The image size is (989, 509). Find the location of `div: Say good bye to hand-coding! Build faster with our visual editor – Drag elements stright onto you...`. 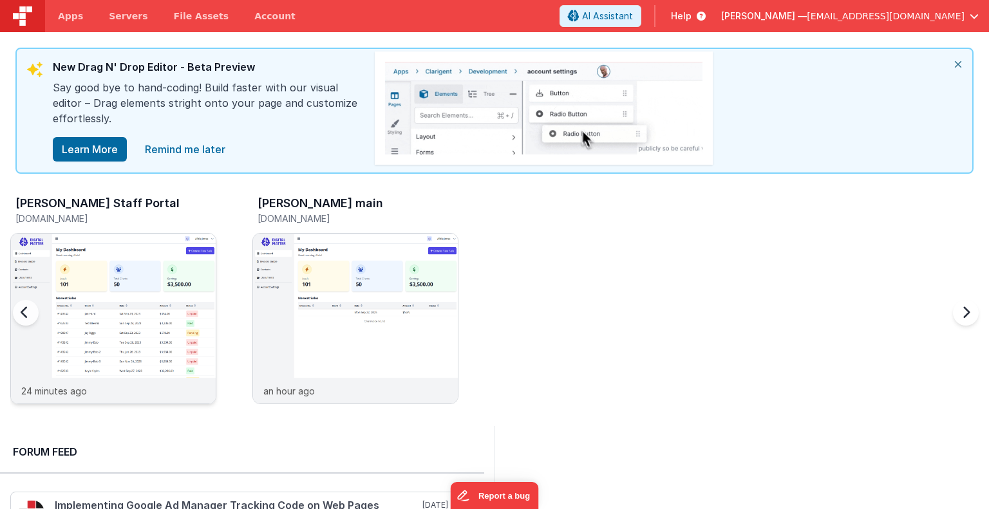

div: Say good bye to hand-coding! Build faster with our visual editor – Drag elements stright onto you... is located at coordinates (207, 108).